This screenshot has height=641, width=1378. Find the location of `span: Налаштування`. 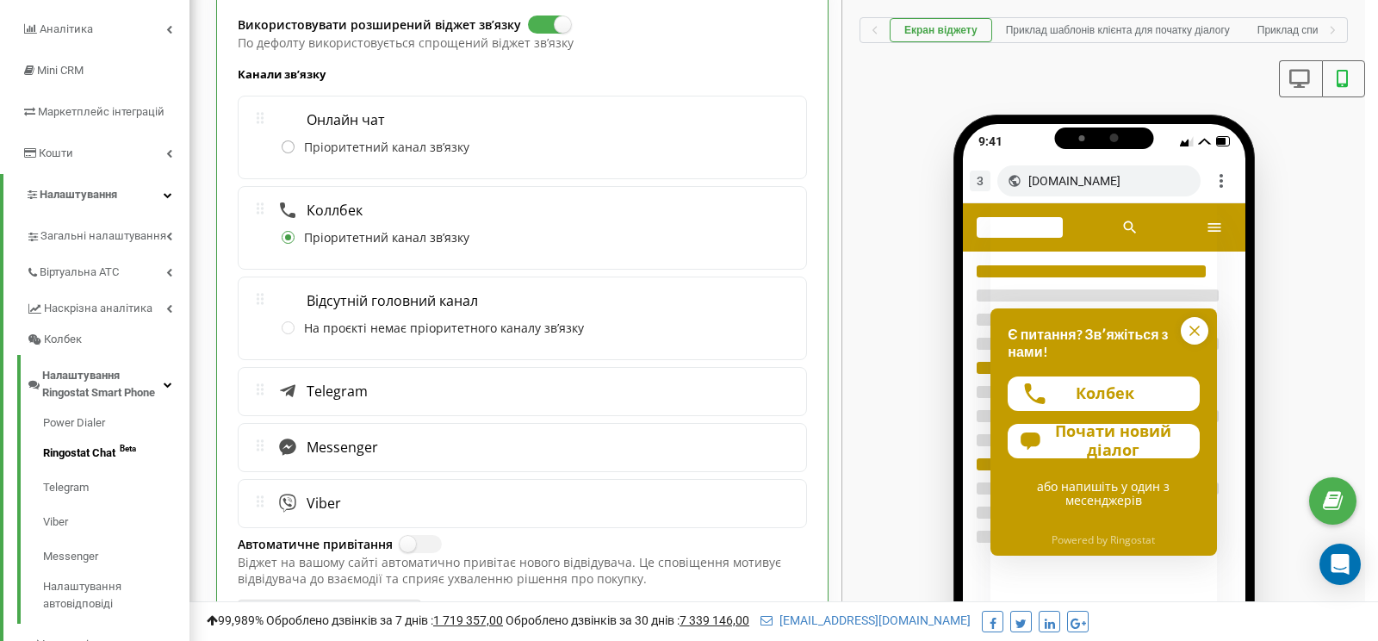

span: Налаштування is located at coordinates (78, 194).